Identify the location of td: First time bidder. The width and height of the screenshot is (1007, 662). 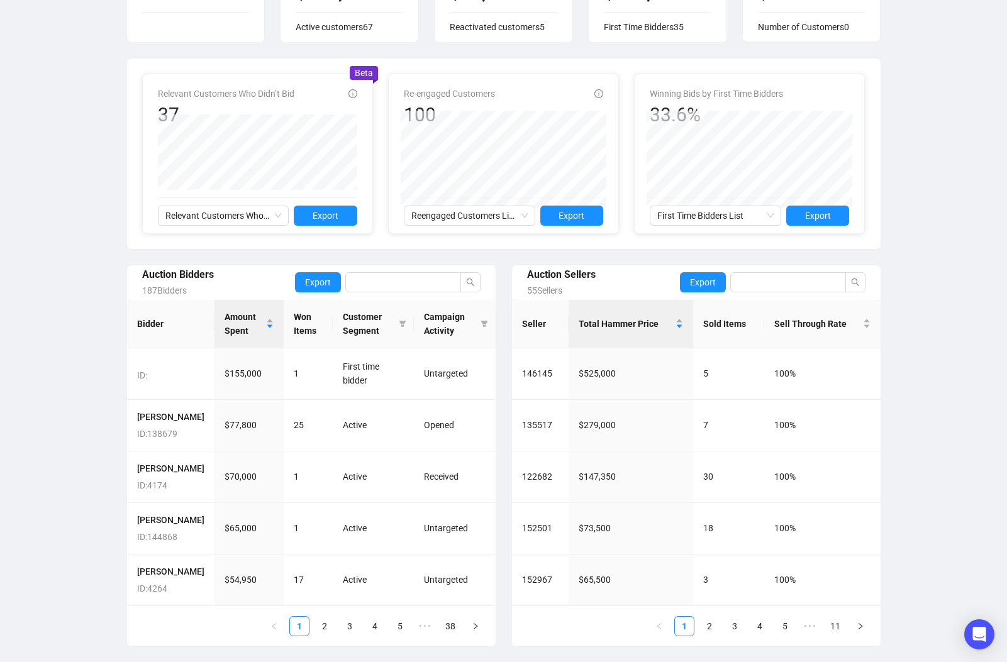
(373, 374).